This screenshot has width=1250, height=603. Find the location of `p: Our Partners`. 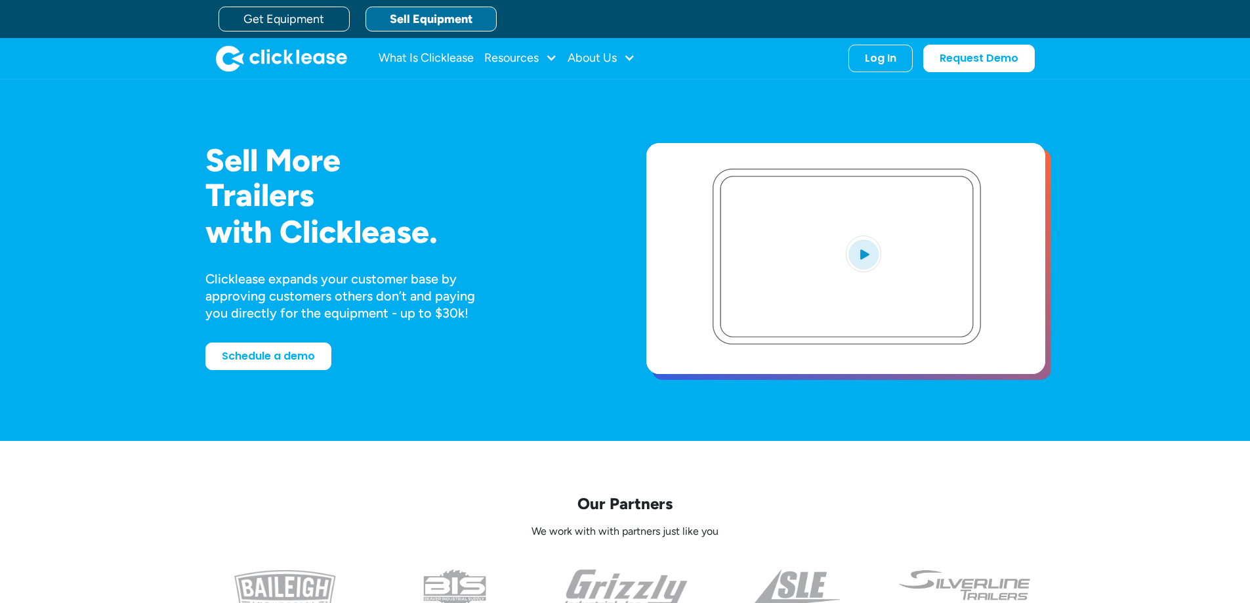

p: Our Partners is located at coordinates (625, 503).